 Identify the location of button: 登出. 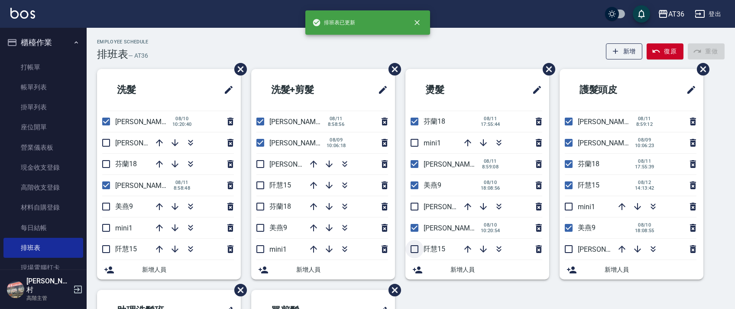
(708, 14).